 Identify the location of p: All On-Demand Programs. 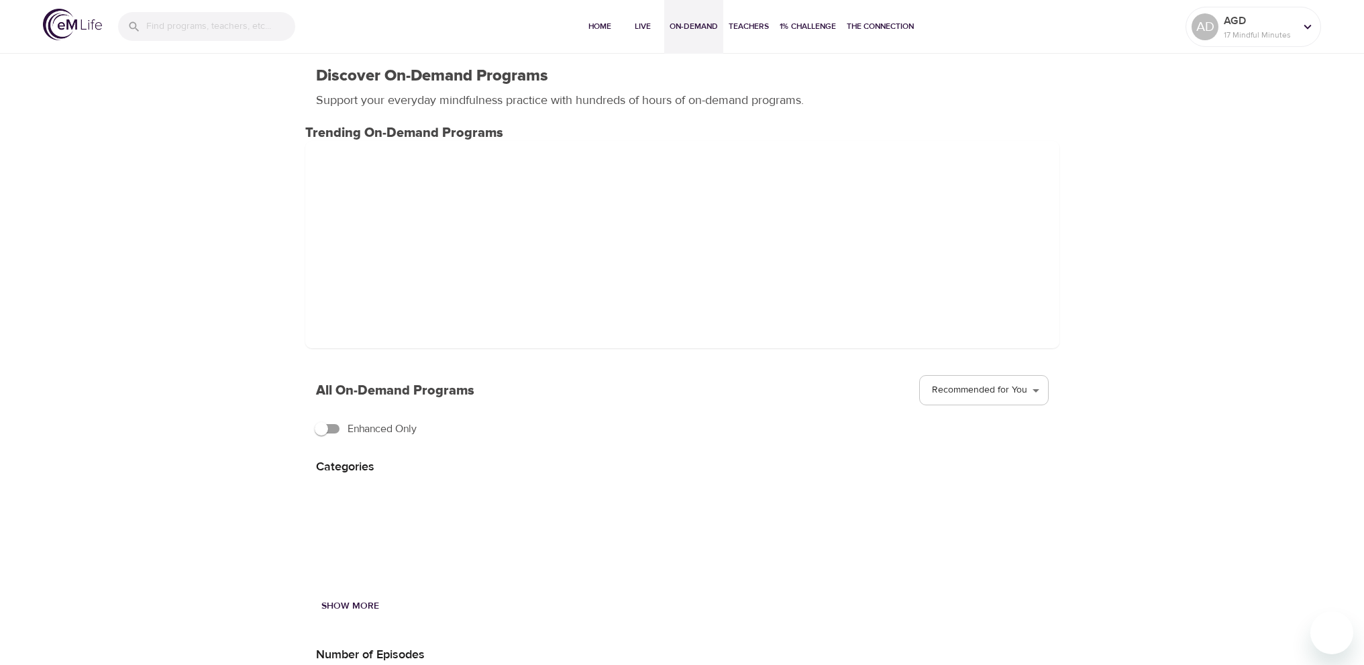
(395, 390).